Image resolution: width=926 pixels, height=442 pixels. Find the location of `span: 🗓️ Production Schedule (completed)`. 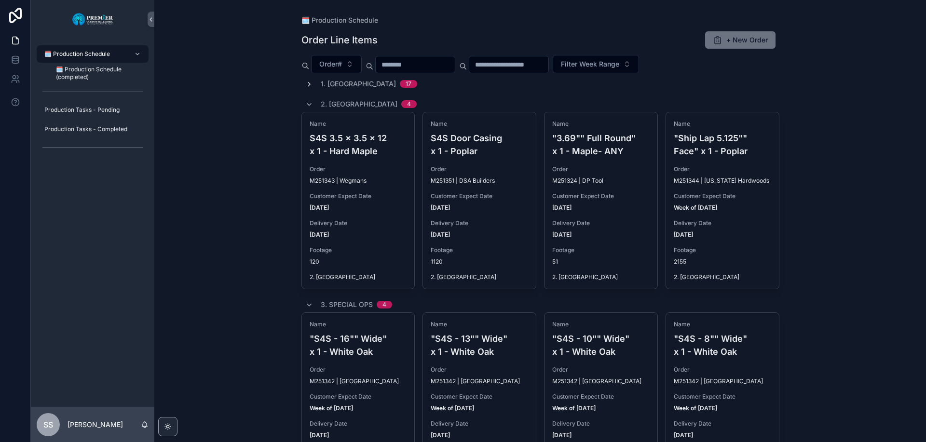

span: 🗓️ Production Schedule (completed) is located at coordinates (97, 73).